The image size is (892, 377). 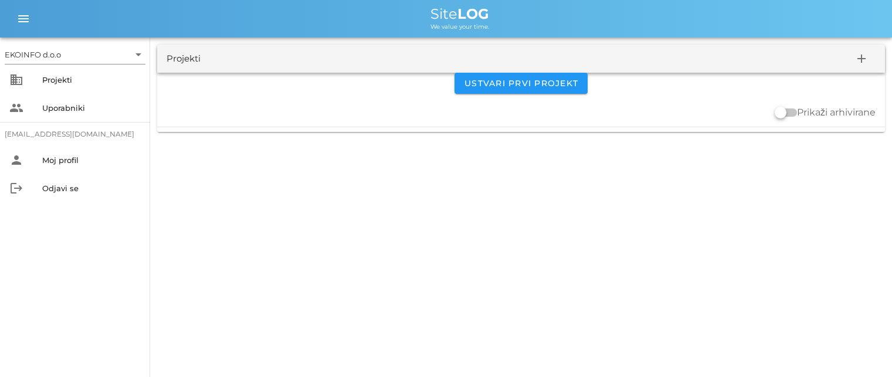 I want to click on button: Ustvari prvi projekt, so click(x=521, y=83).